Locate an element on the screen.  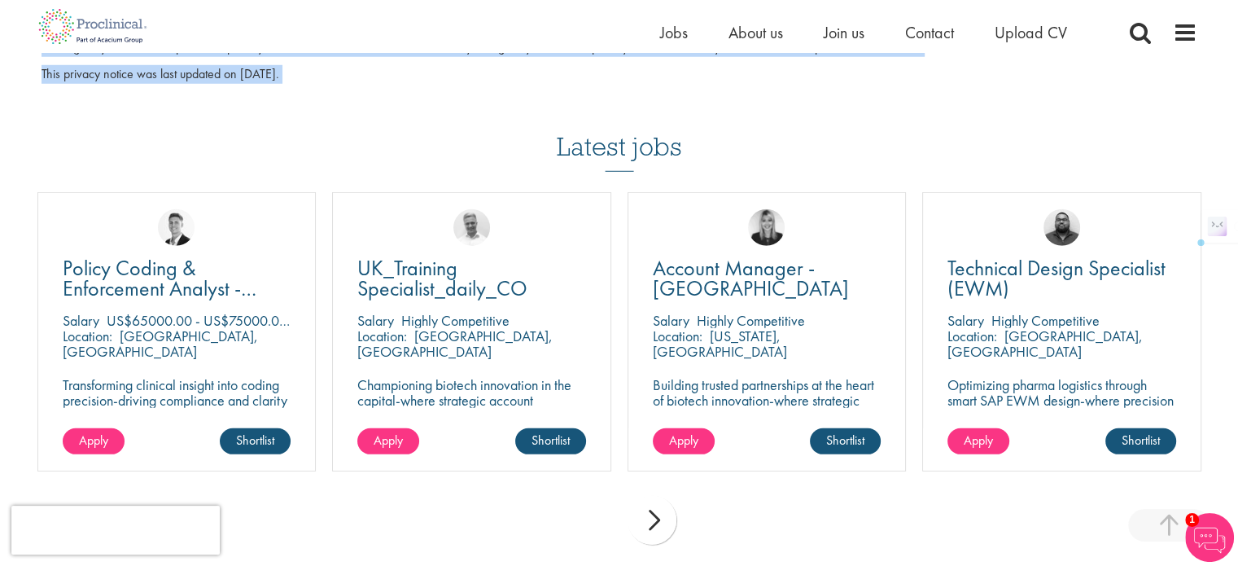
span: Jobs is located at coordinates (674, 33).